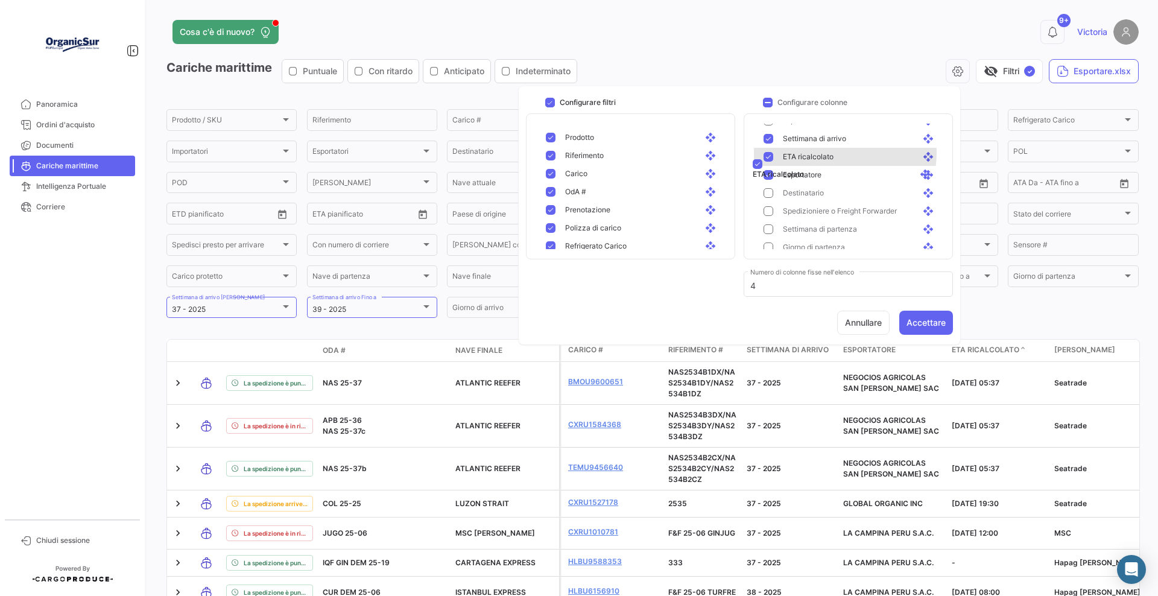  What do you see at coordinates (1126, 32) in the screenshot?
I see `img: placeholder-user.png` at bounding box center [1126, 32].